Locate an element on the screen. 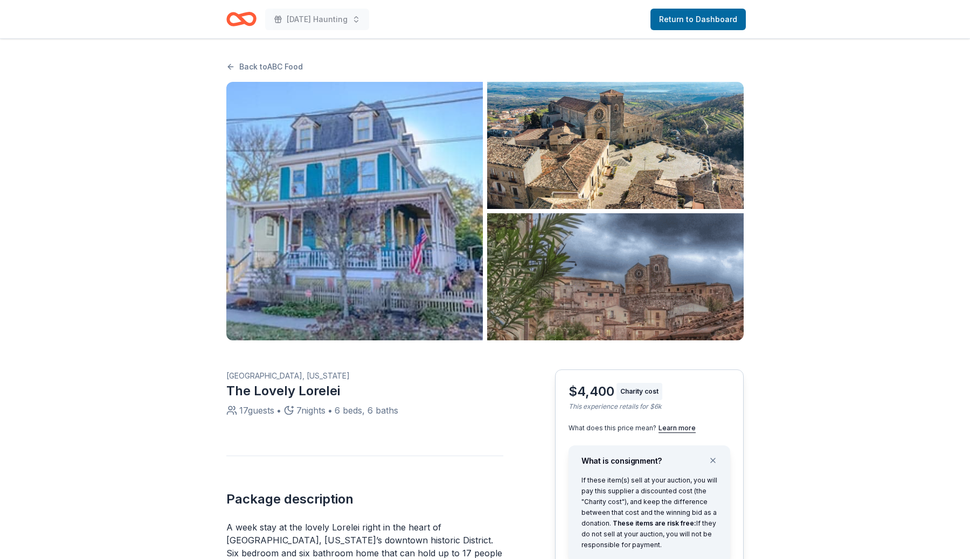 This screenshot has width=970, height=559. div: Charity cost is located at coordinates (639, 392).